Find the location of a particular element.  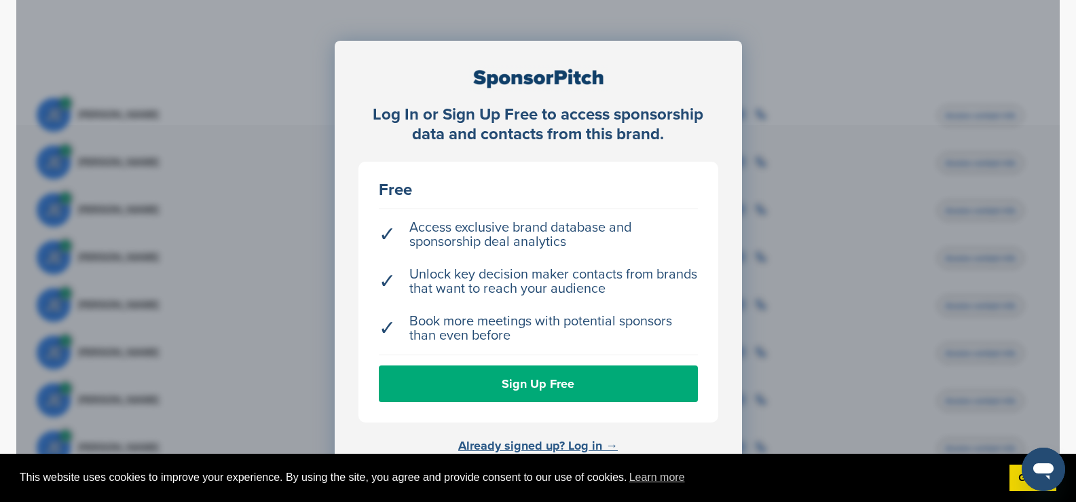

a: Sign Up Free is located at coordinates (538, 384).